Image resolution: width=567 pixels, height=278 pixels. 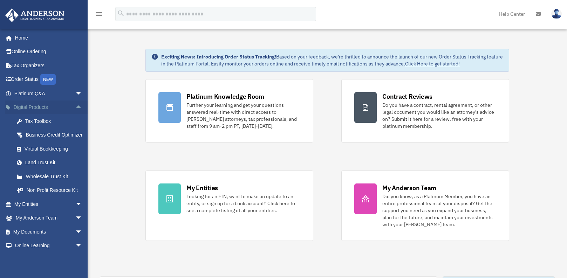 I want to click on div: Virtual Bookkeeping, so click(x=54, y=149).